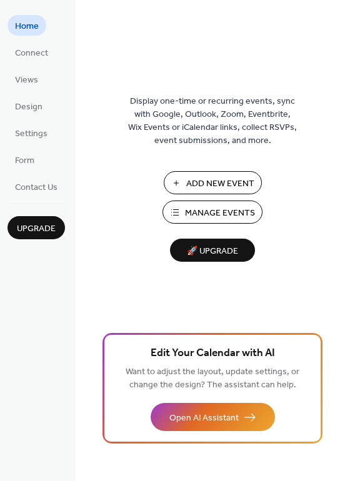 The width and height of the screenshot is (350, 481). What do you see at coordinates (220, 184) in the screenshot?
I see `span: Add New Event` at bounding box center [220, 184].